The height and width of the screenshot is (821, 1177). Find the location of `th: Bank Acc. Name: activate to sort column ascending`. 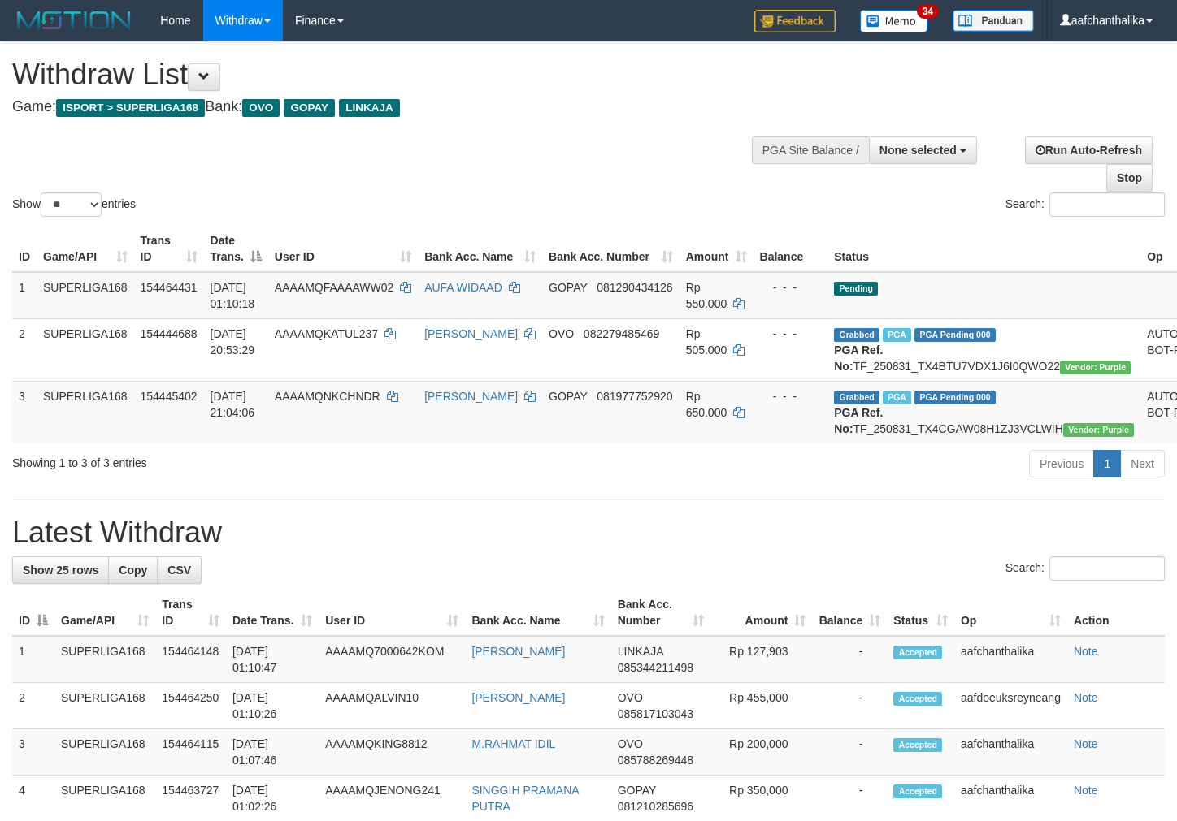

th: Bank Acc. Name: activate to sort column ascending is located at coordinates (479, 249).